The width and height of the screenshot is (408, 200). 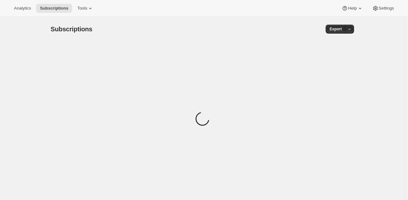 I want to click on span: Export, so click(x=336, y=29).